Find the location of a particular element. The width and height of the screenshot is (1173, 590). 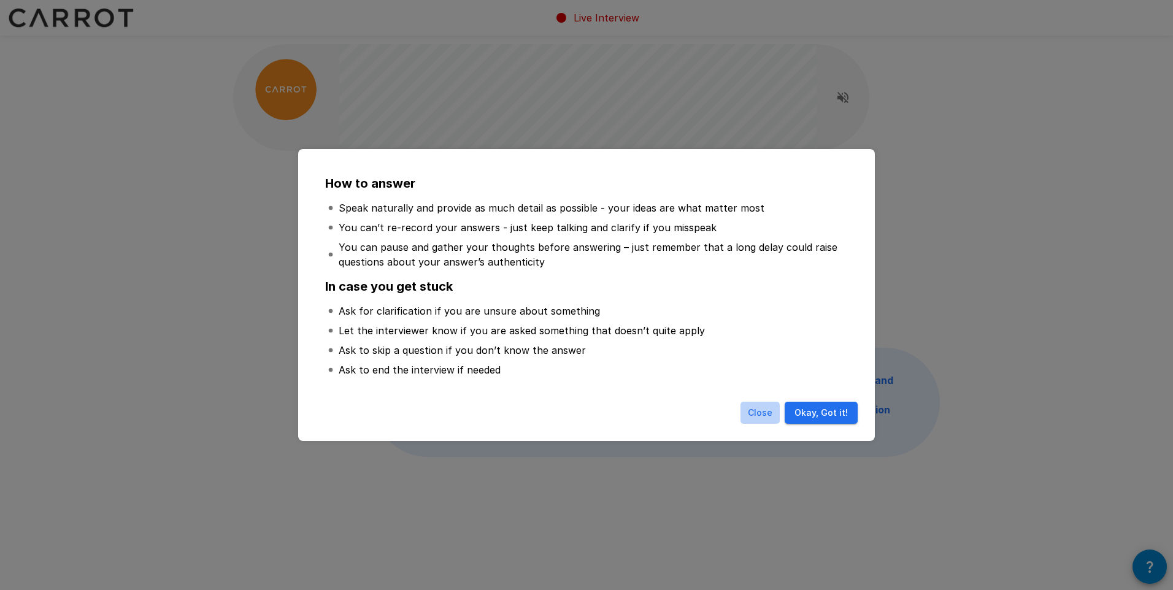

p: Ask for clarification if you are unsure about something is located at coordinates (469, 311).